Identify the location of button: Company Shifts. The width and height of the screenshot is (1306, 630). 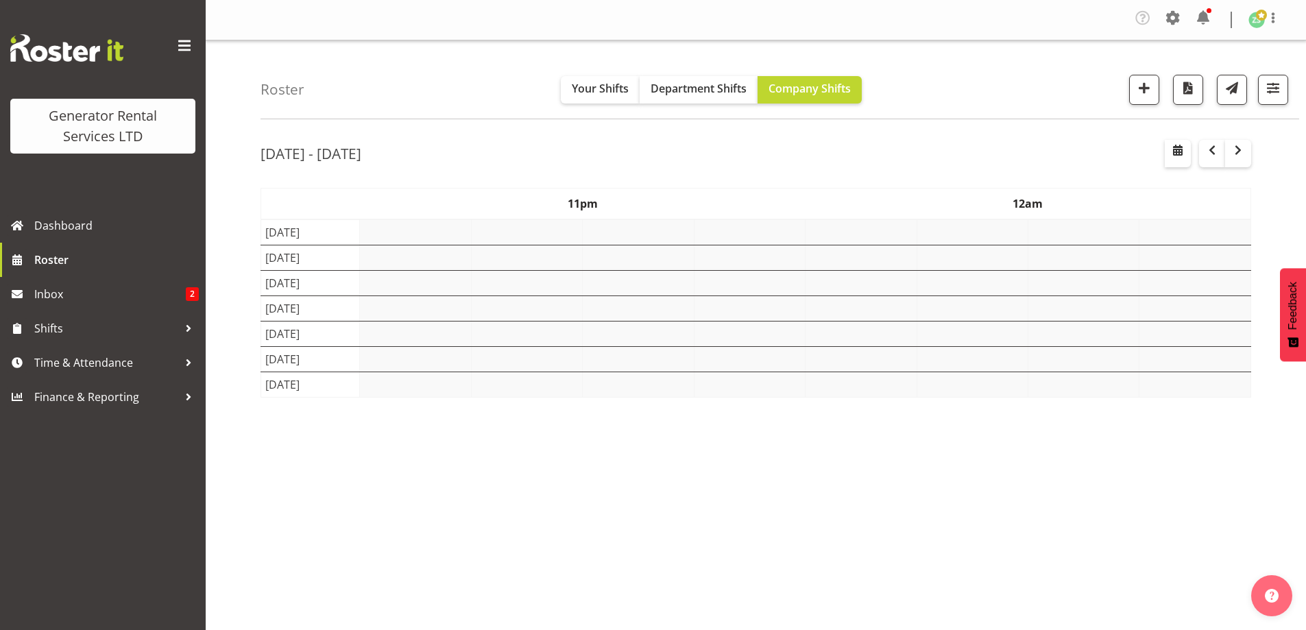
(810, 90).